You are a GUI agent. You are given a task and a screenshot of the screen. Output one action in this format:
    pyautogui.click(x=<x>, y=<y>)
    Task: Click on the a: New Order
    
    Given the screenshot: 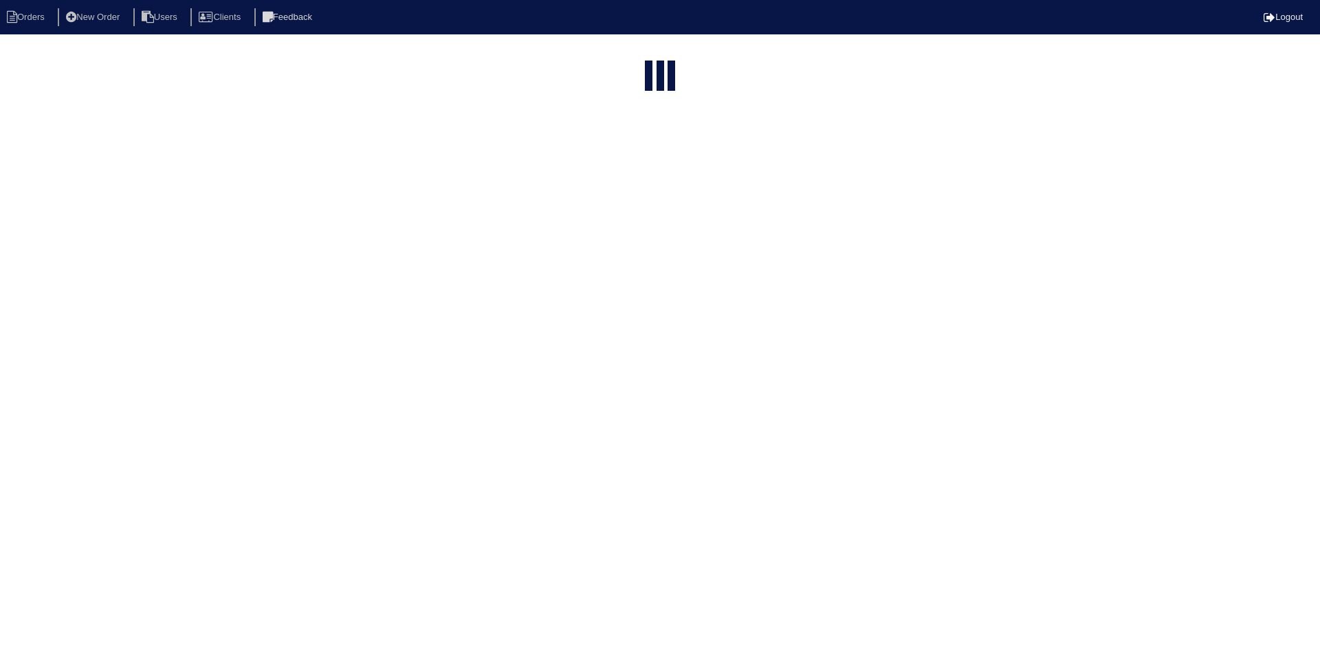 What is the action you would take?
    pyautogui.click(x=94, y=17)
    